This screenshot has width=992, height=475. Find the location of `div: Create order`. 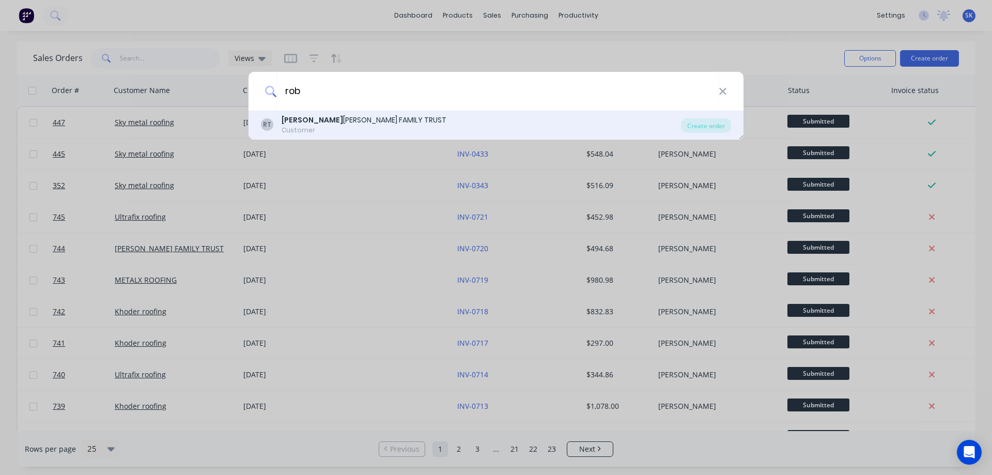

div: Create order is located at coordinates (706, 126).